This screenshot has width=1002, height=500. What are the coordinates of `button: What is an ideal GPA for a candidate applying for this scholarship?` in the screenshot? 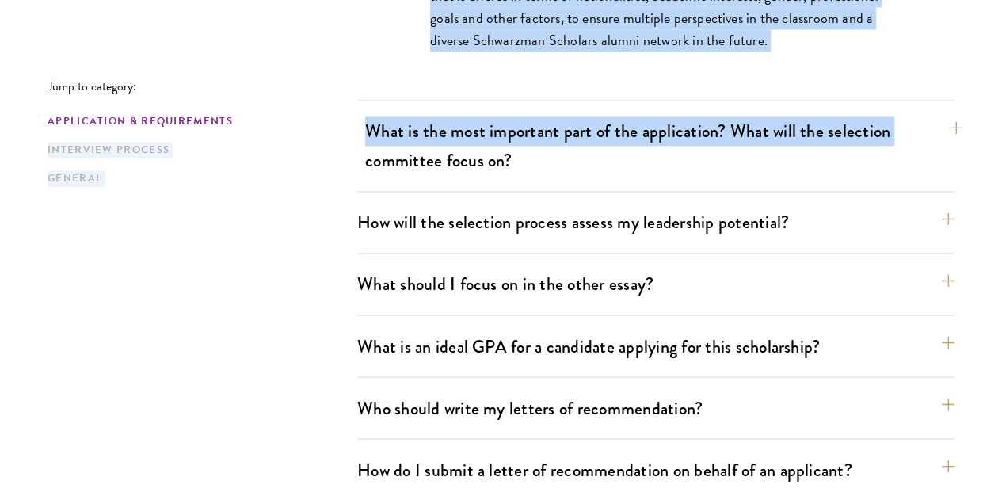 It's located at (656, 345).